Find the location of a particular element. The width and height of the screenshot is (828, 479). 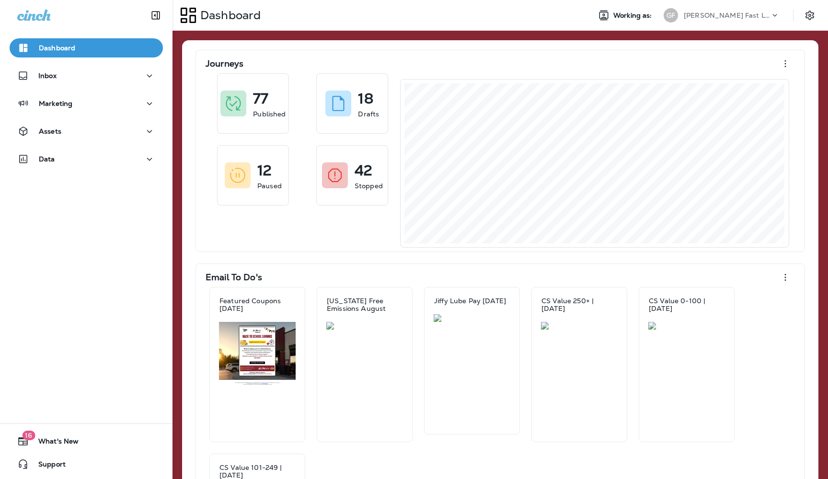

p: Assets is located at coordinates (50, 131).